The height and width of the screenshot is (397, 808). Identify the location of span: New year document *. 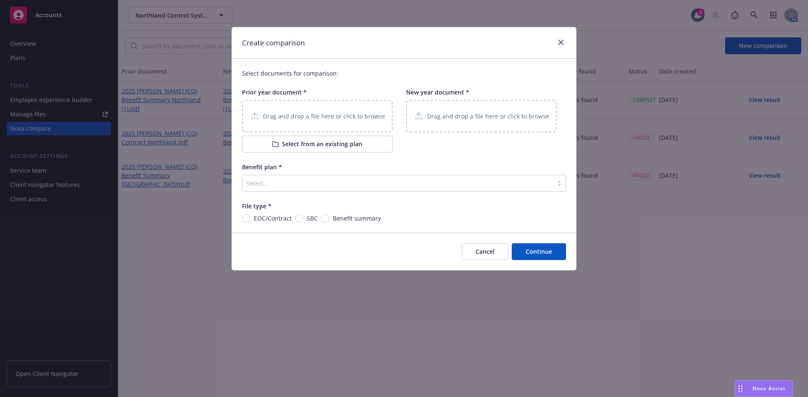
(437, 92).